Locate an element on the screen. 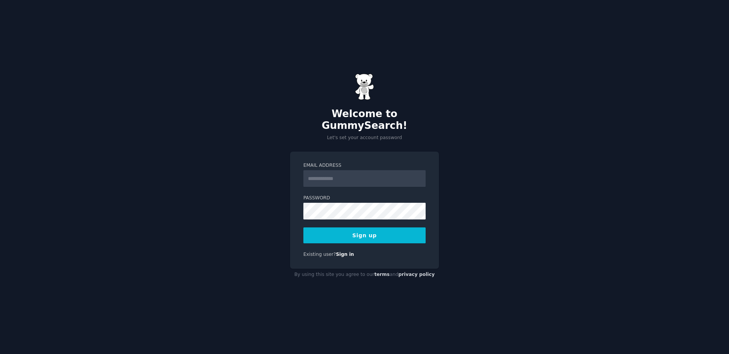 The height and width of the screenshot is (354, 729). span: Existing user? is located at coordinates (320, 255).